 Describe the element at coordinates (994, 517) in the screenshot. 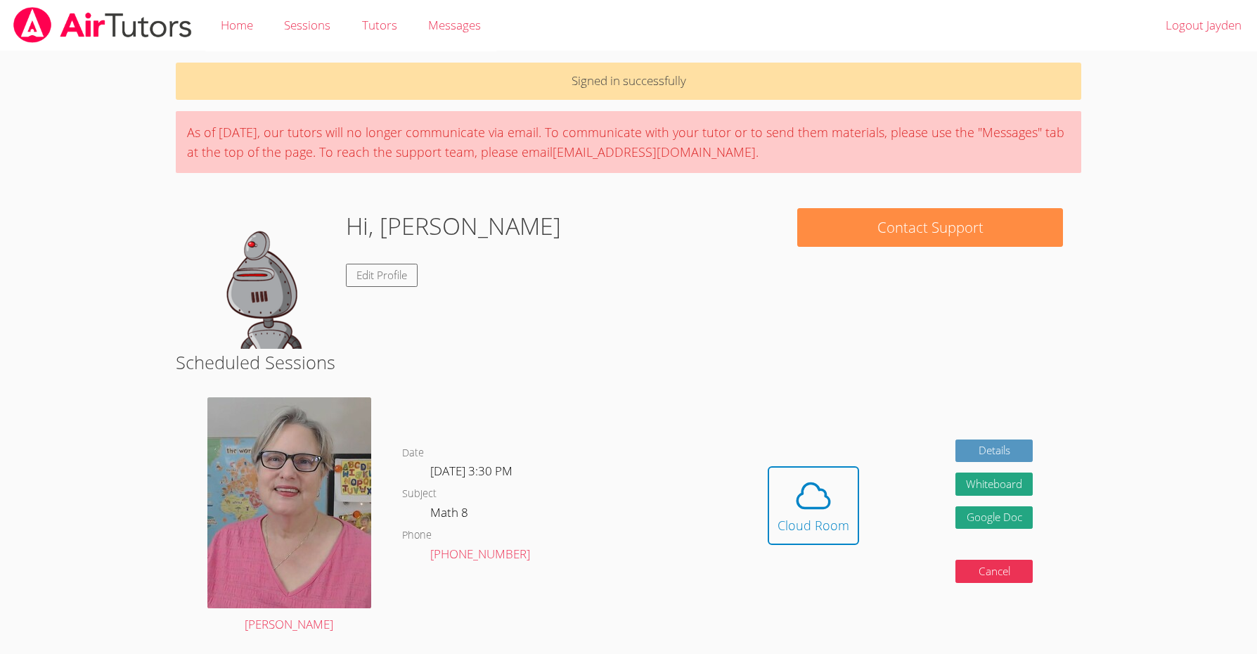

I see `a: Google Doc` at that location.